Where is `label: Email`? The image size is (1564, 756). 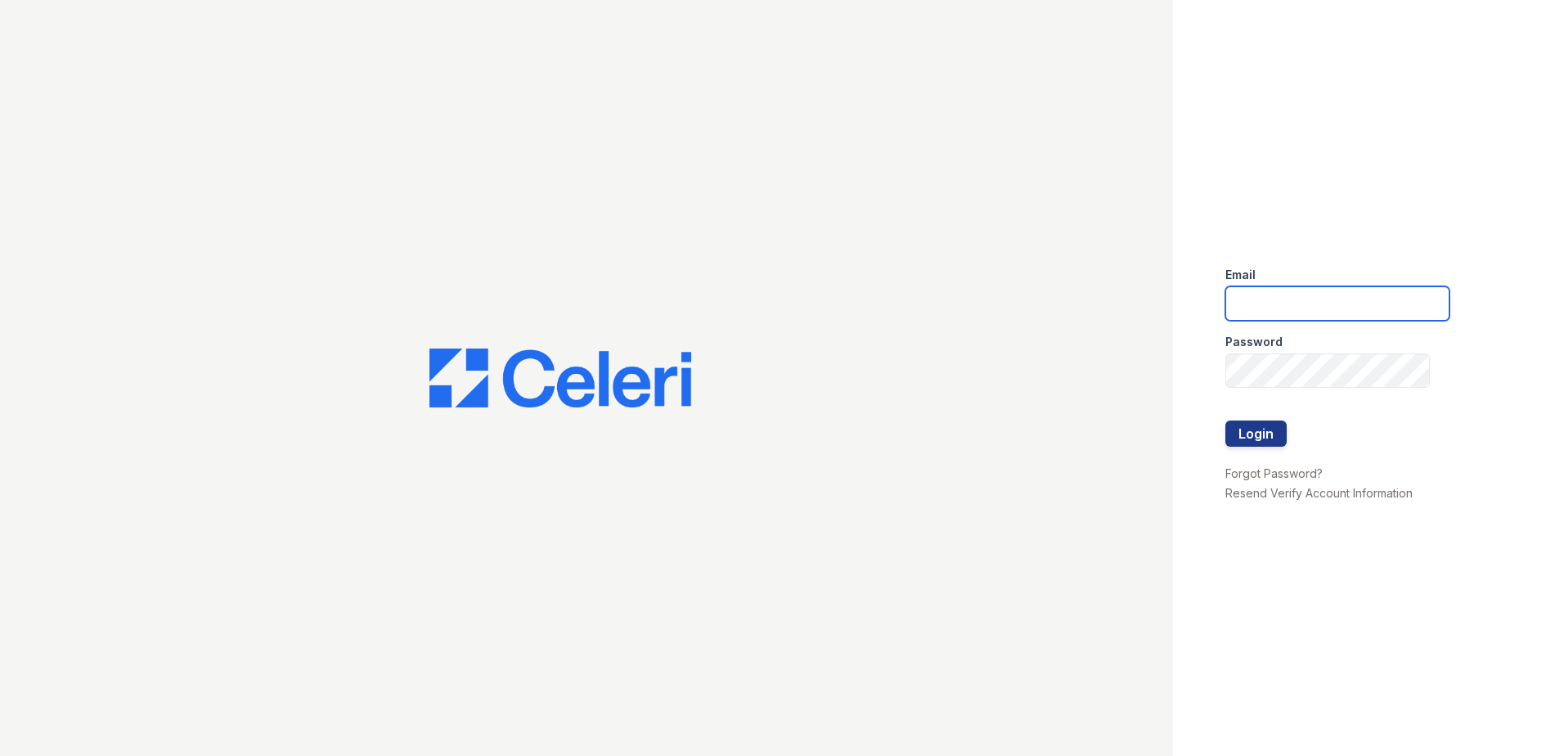
label: Email is located at coordinates (1240, 275).